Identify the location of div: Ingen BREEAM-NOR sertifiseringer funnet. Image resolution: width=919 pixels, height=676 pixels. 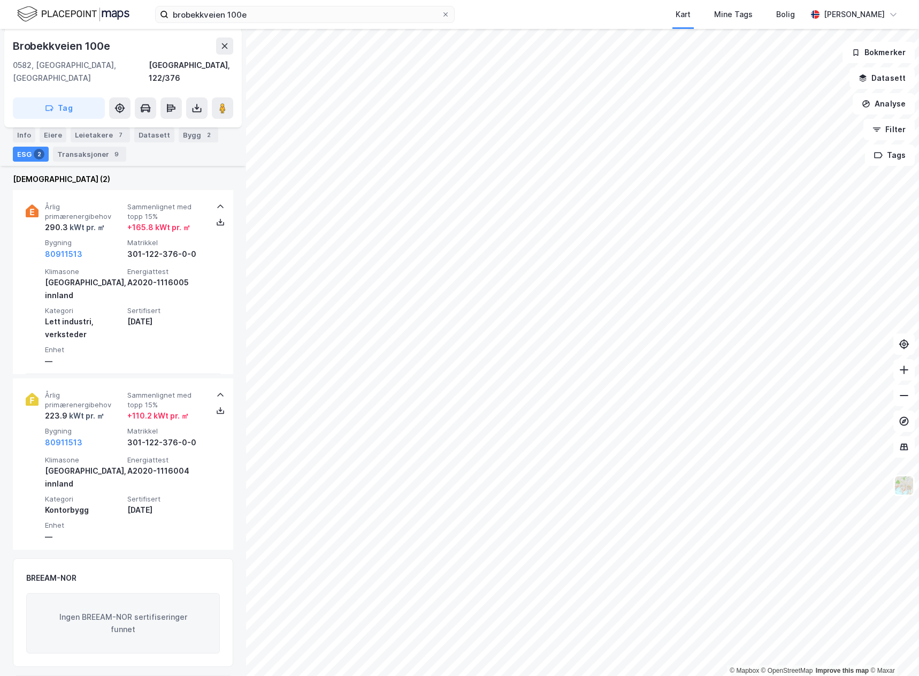
(123, 623).